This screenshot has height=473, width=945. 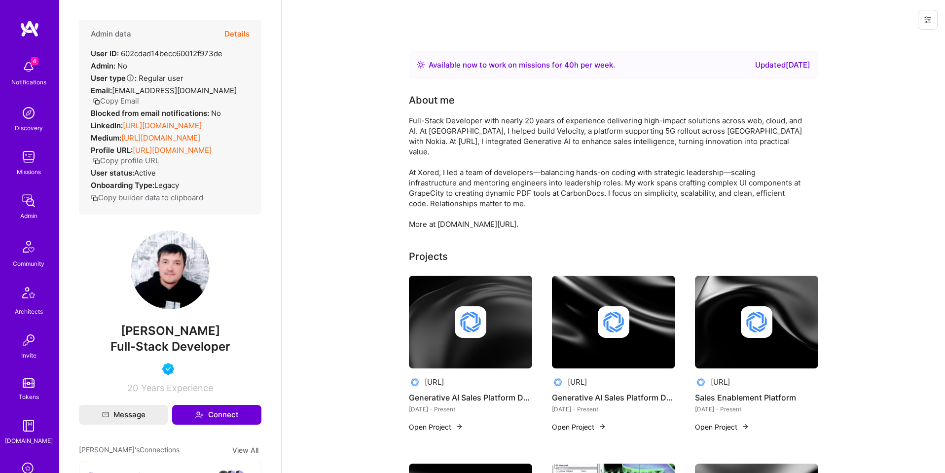 I want to click on strong: User ID:, so click(x=105, y=53).